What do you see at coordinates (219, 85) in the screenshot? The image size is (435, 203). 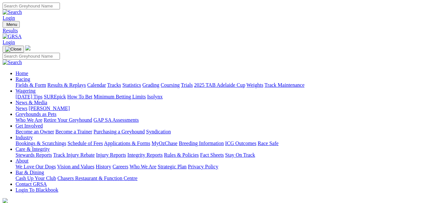 I see `a: 2025 TAB Adelaide Cup` at bounding box center [219, 85].